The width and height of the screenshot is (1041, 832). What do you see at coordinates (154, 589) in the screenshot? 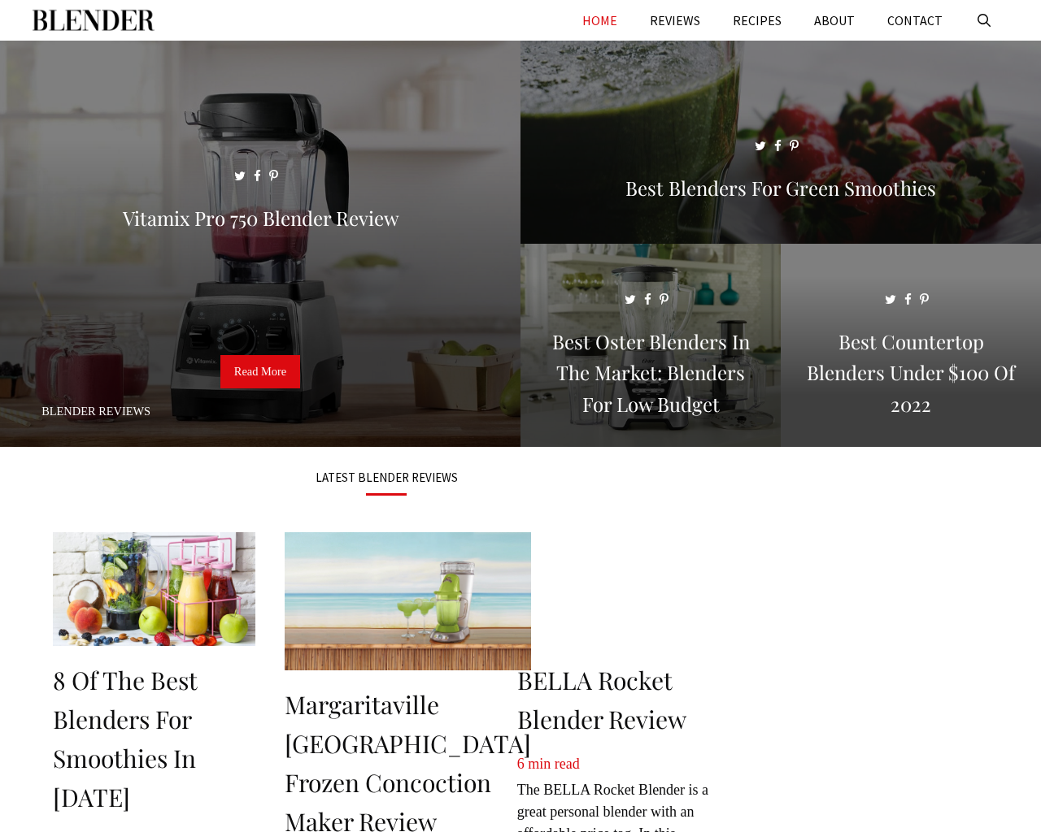
I see `img: 8 of the Best Blenders for Smoothies in 2022` at bounding box center [154, 589].